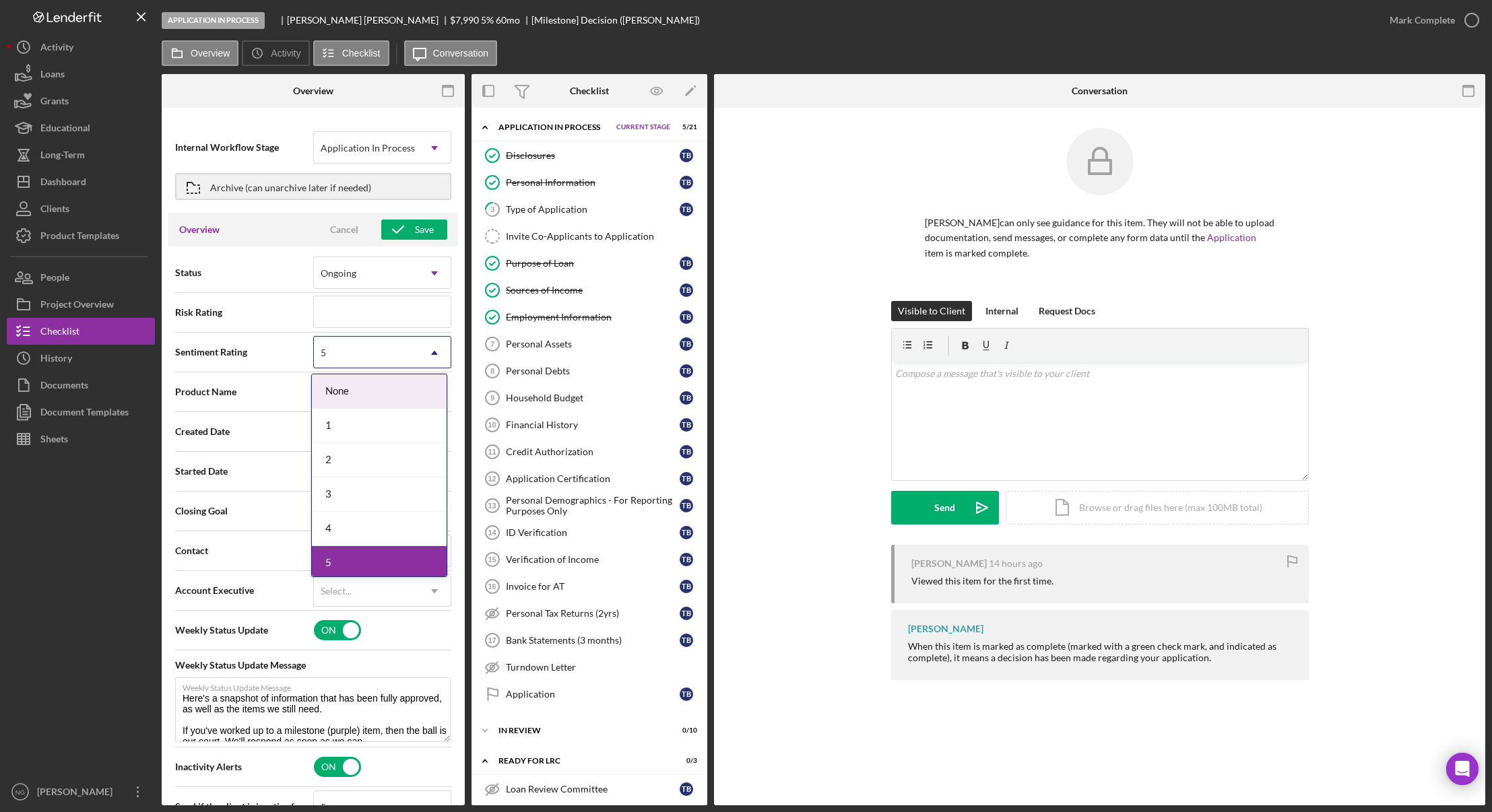 The height and width of the screenshot is (812, 1492). What do you see at coordinates (316, 685) in the screenshot?
I see `label: Weekly Status Update Message` at bounding box center [316, 685].